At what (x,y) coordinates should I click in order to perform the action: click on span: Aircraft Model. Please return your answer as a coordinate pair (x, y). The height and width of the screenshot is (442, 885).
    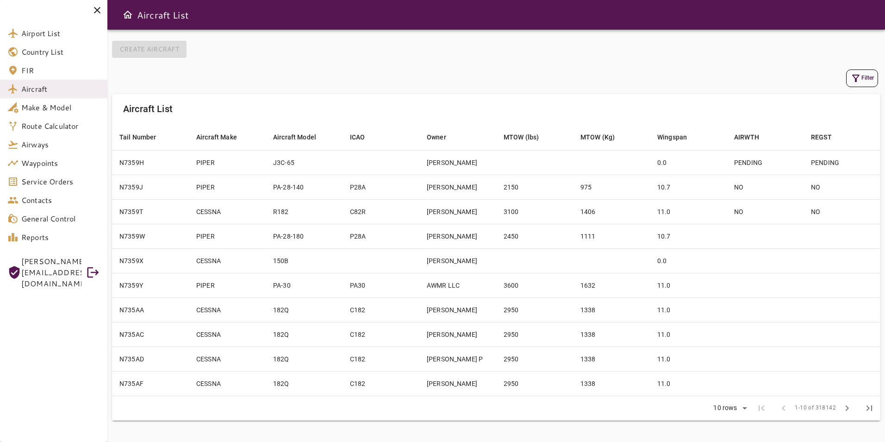
    Looking at the image, I should click on (301, 137).